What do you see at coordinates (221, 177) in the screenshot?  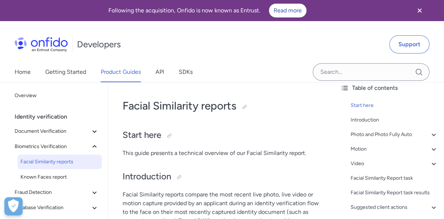 I see `h2: Introduction` at bounding box center [221, 177].